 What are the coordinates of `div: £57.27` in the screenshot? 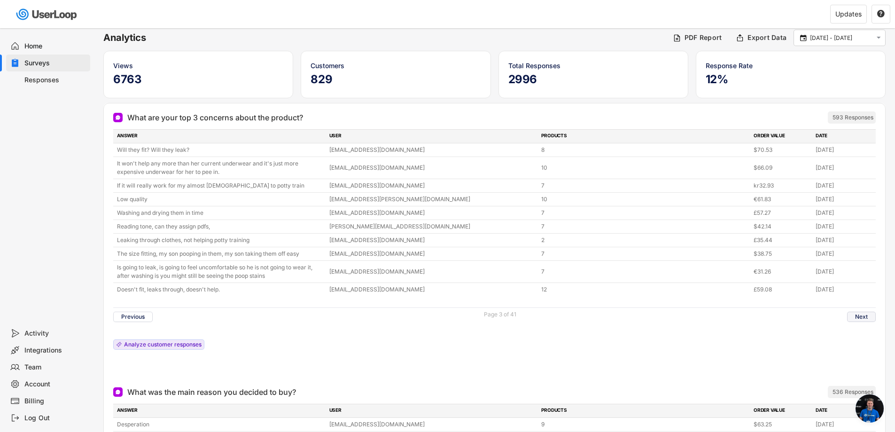 It's located at (782, 213).